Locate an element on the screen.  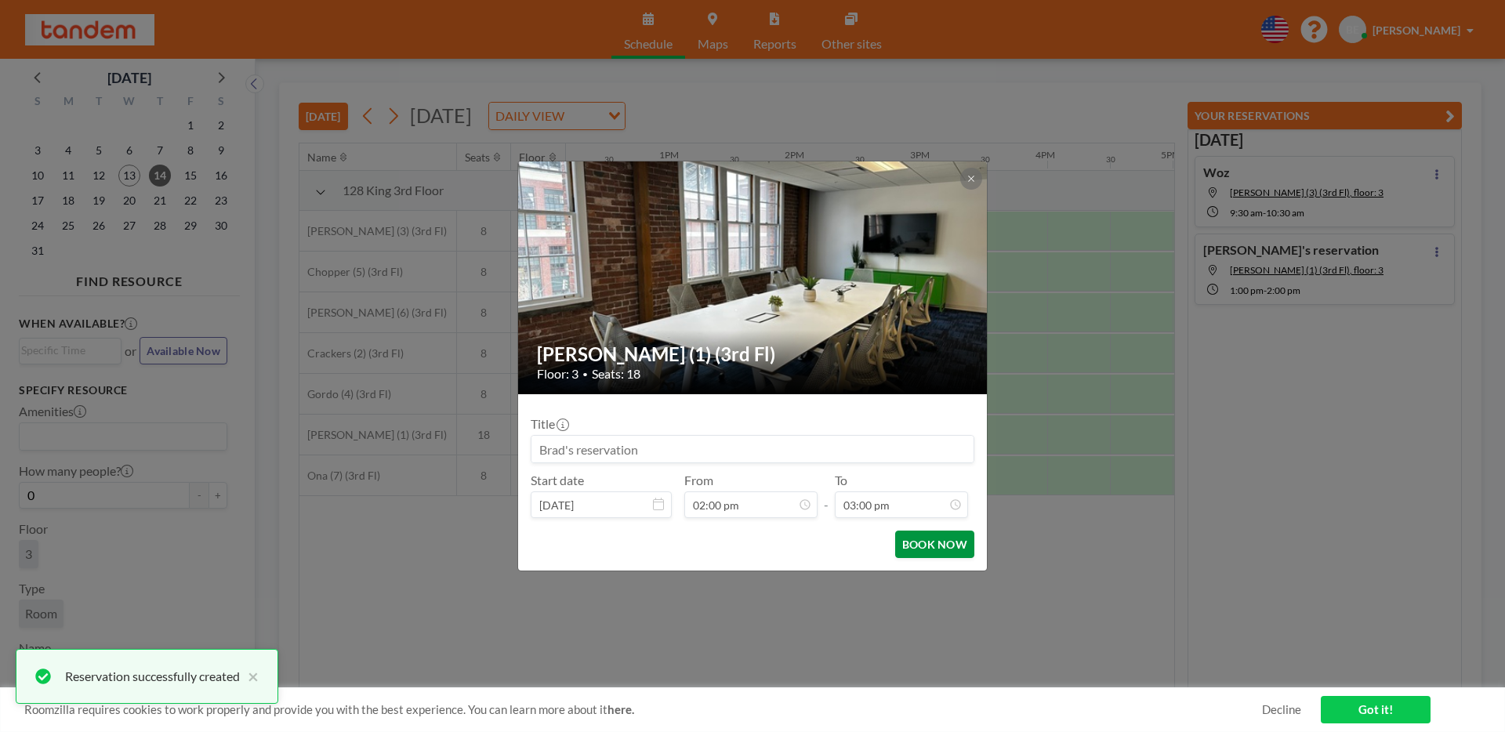
button: BOOK NOW is located at coordinates (935, 544).